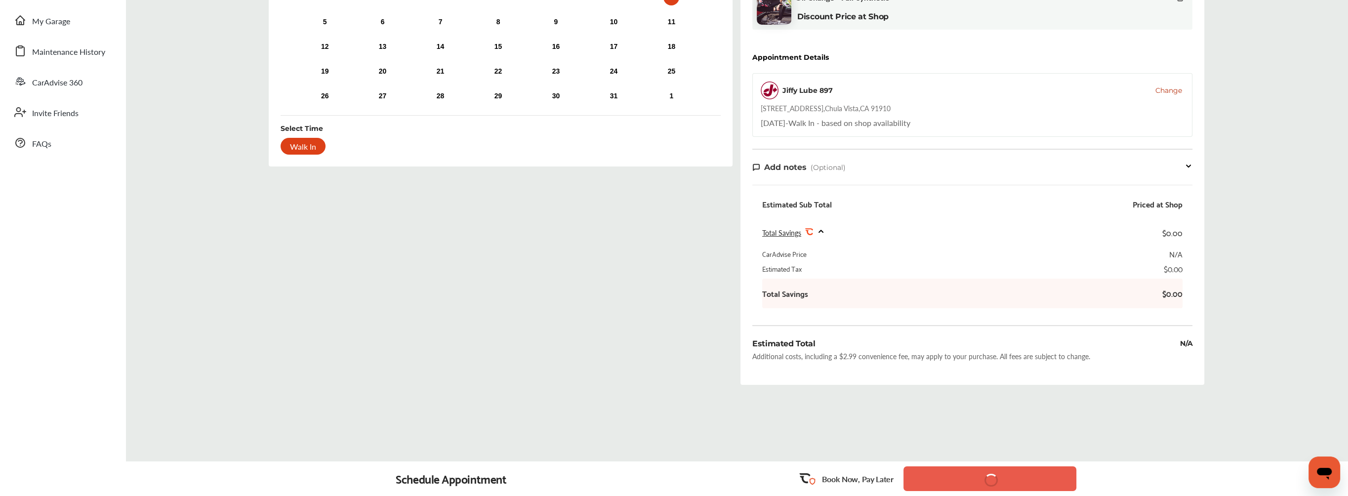 The height and width of the screenshot is (496, 1348). I want to click on div: Choose Monday, October 27th, 2025, so click(383, 96).